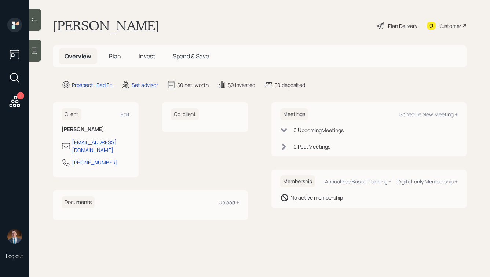 The image size is (490, 277). Describe the element at coordinates (92, 85) in the screenshot. I see `div: Prospect · Bad Fit` at that location.